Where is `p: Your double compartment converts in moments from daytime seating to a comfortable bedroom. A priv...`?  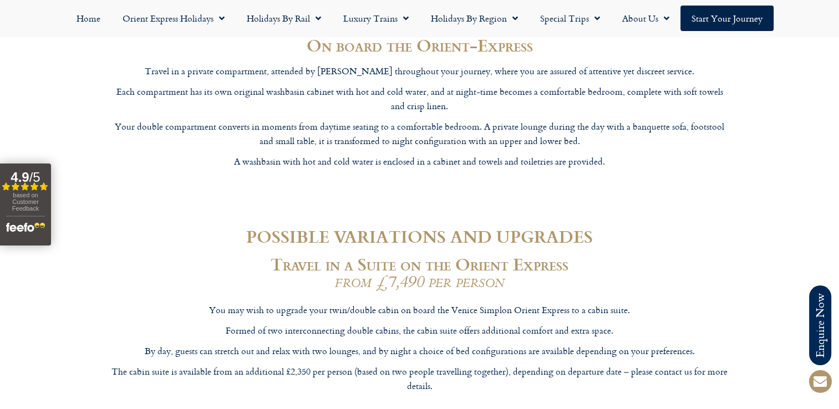 p: Your double compartment converts in moments from daytime seating to a comfortable bedroom. A priv... is located at coordinates (420, 134).